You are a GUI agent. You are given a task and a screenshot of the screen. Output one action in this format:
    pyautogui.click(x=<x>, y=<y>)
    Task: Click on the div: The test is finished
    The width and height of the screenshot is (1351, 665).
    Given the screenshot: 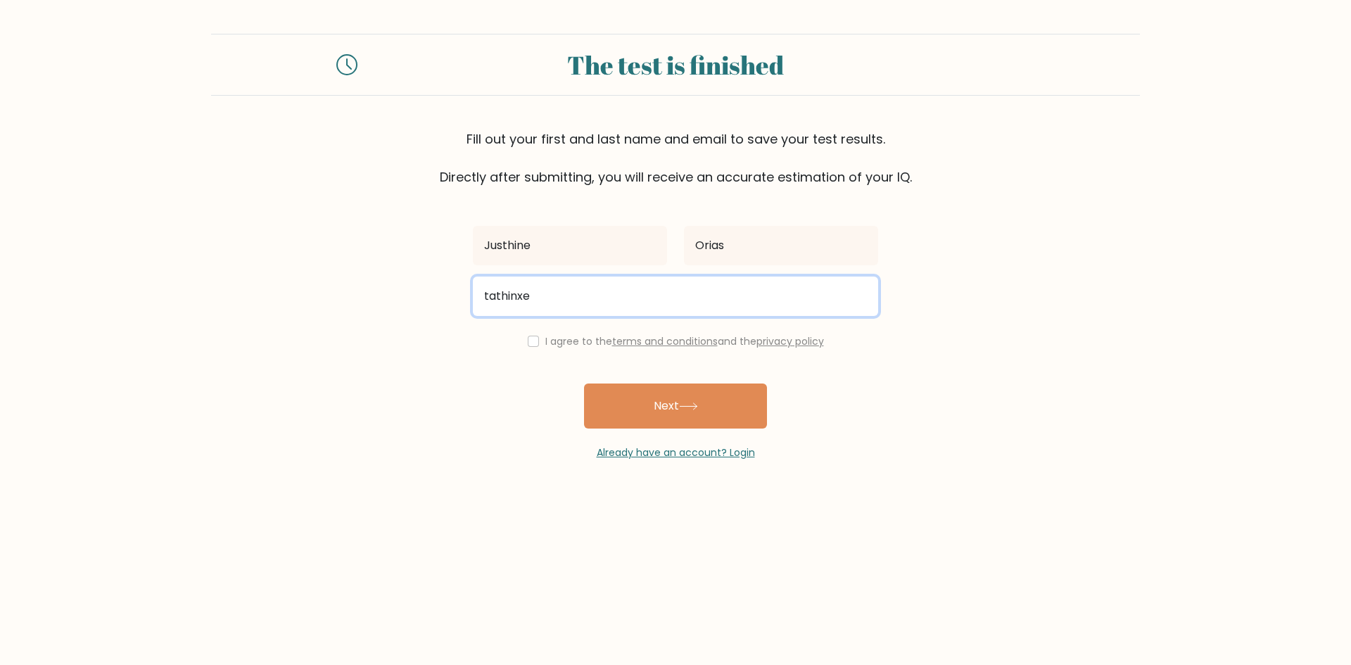 What is the action you would take?
    pyautogui.click(x=676, y=65)
    